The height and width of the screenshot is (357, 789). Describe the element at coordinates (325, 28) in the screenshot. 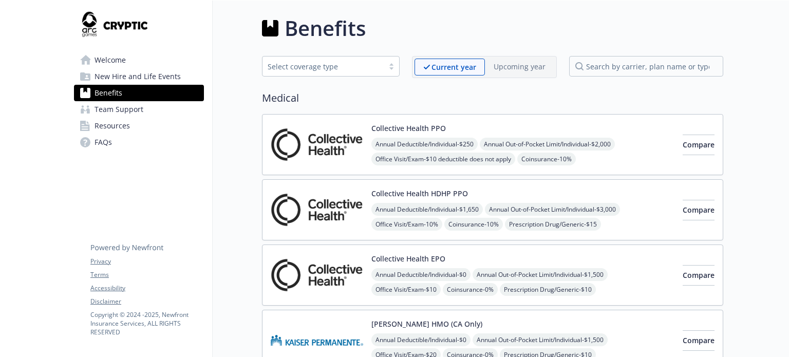

I see `h1: Benefits` at that location.